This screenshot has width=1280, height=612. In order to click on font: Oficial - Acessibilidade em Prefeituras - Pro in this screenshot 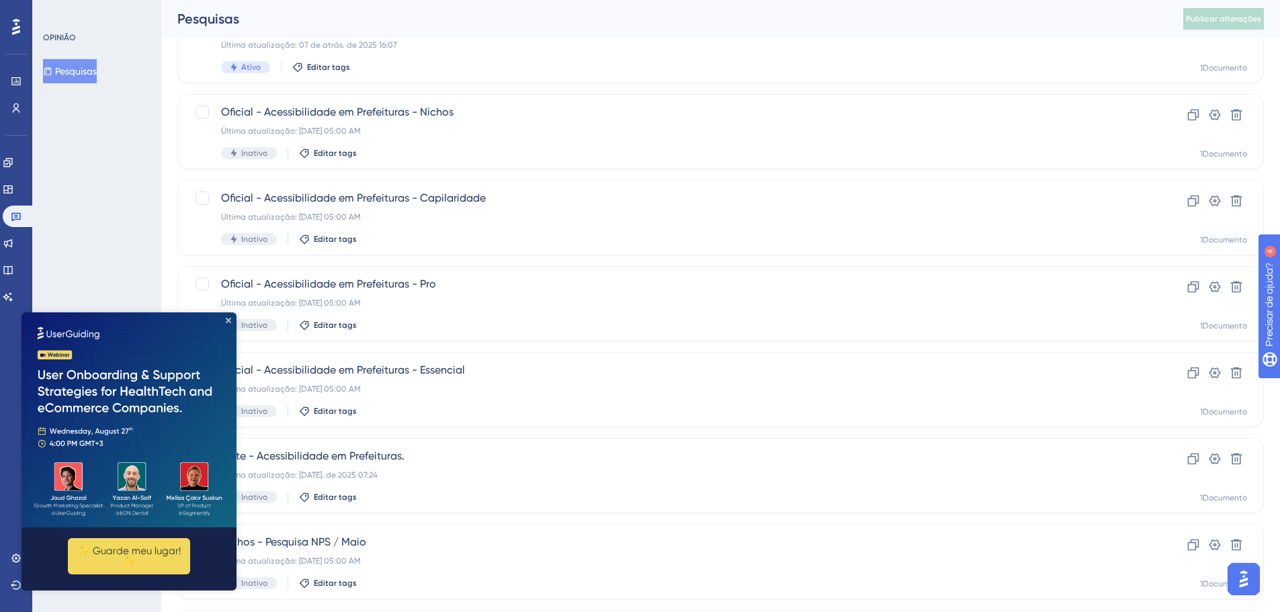, I will do `click(329, 284)`.